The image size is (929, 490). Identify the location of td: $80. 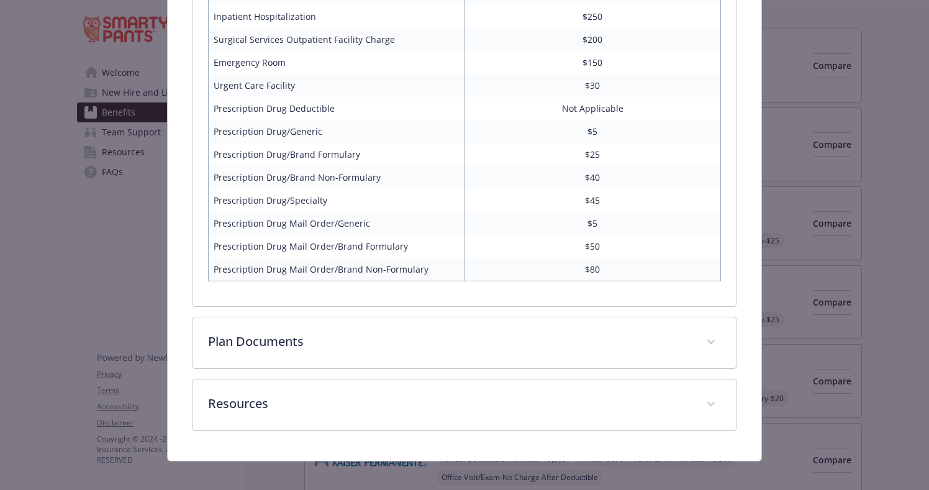
(592, 270).